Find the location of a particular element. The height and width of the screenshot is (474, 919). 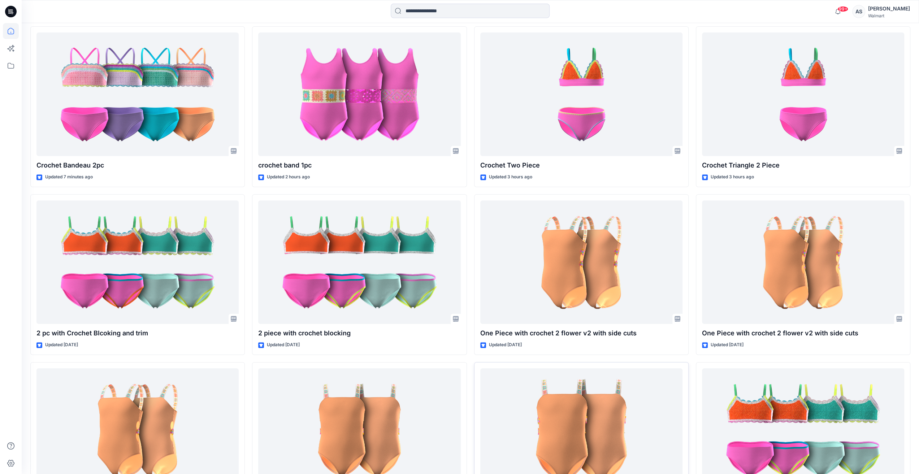

p: crochet band 1pc is located at coordinates (359, 165).